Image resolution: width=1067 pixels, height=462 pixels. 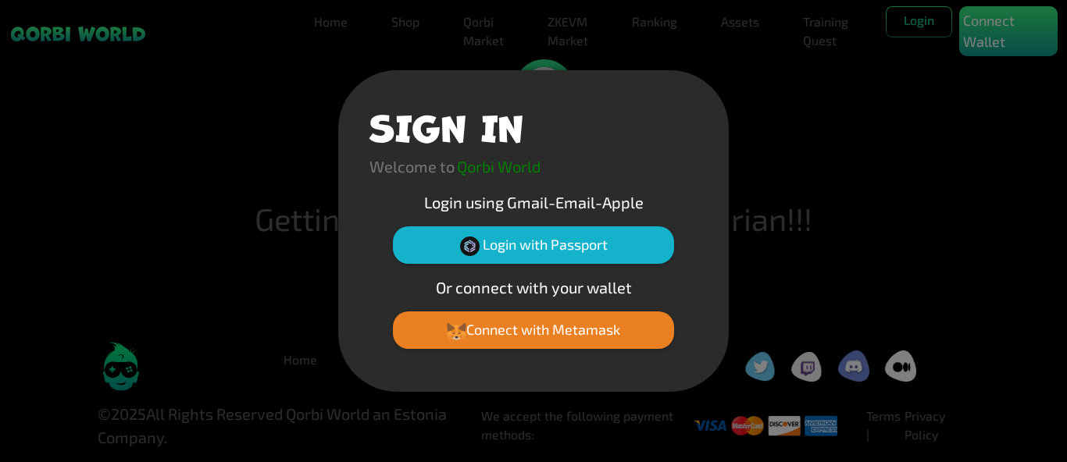 I want to click on p: Qorbi World, so click(x=498, y=166).